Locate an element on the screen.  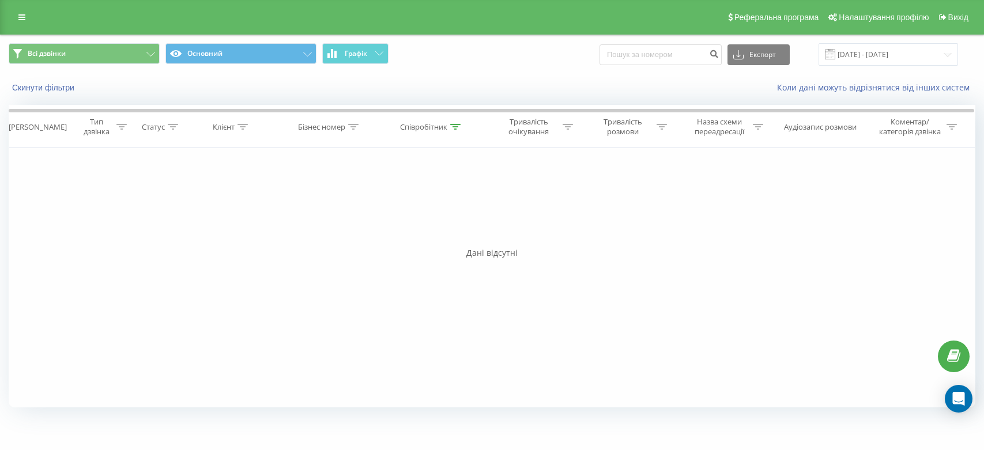
span: Графік is located at coordinates (356, 54).